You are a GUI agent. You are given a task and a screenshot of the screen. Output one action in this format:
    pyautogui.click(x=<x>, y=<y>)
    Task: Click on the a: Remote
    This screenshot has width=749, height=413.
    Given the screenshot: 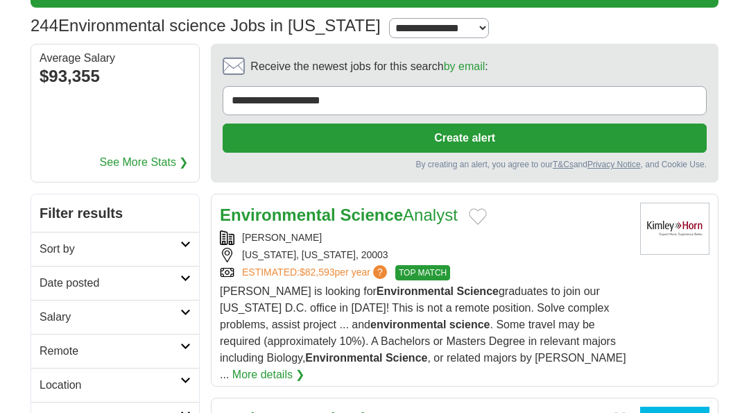 What is the action you would take?
    pyautogui.click(x=115, y=350)
    